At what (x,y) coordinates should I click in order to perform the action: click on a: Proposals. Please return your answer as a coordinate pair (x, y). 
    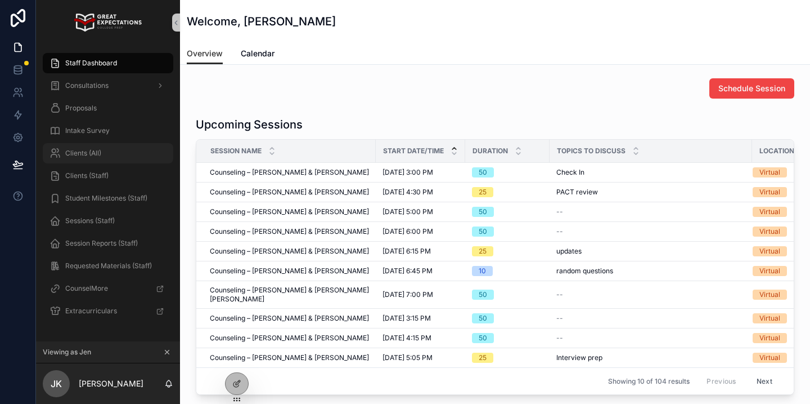
    Looking at the image, I should click on (108, 108).